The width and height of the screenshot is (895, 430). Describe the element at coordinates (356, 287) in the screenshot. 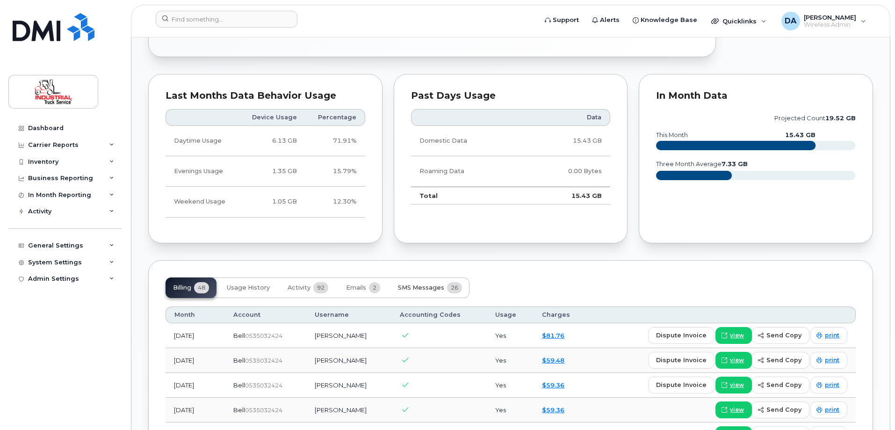

I see `span: Emails` at that location.